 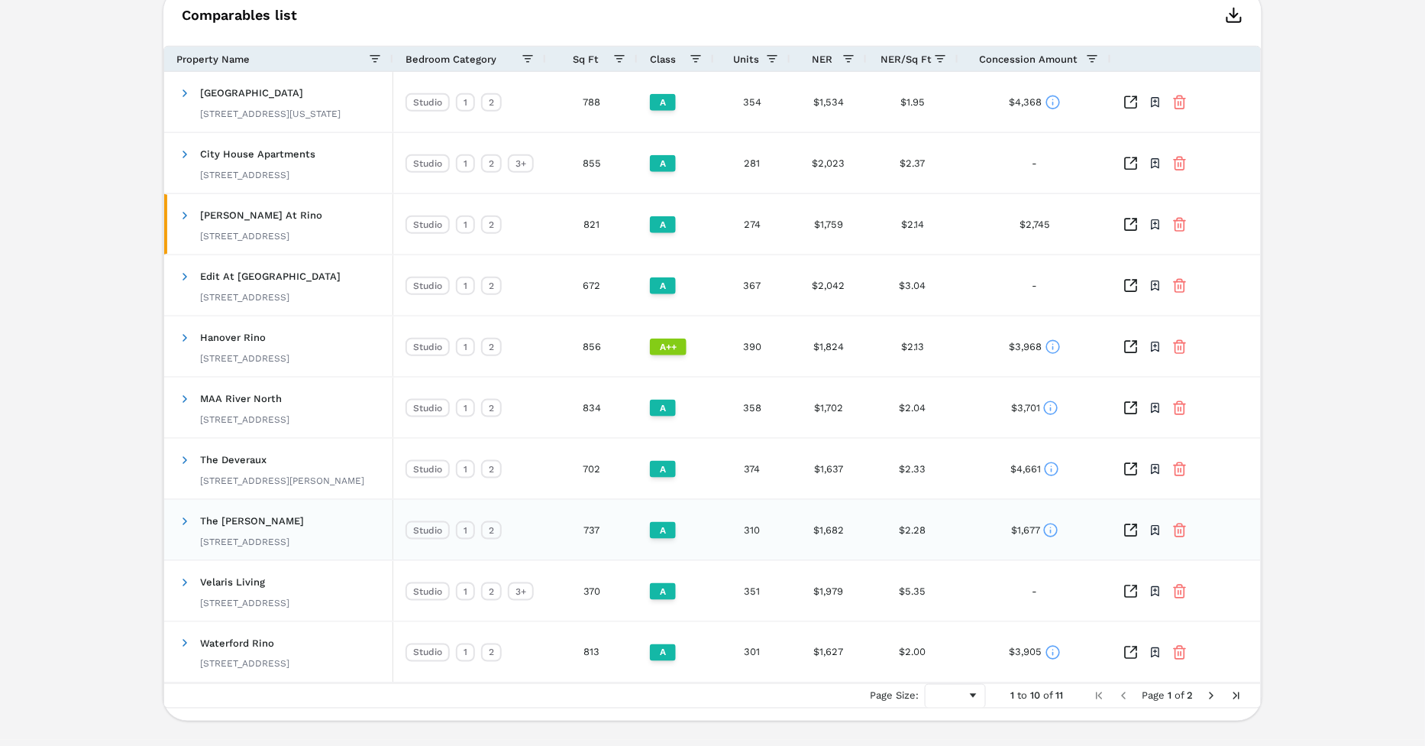 What do you see at coordinates (752, 529) in the screenshot?
I see `div: 310` at bounding box center [752, 529].